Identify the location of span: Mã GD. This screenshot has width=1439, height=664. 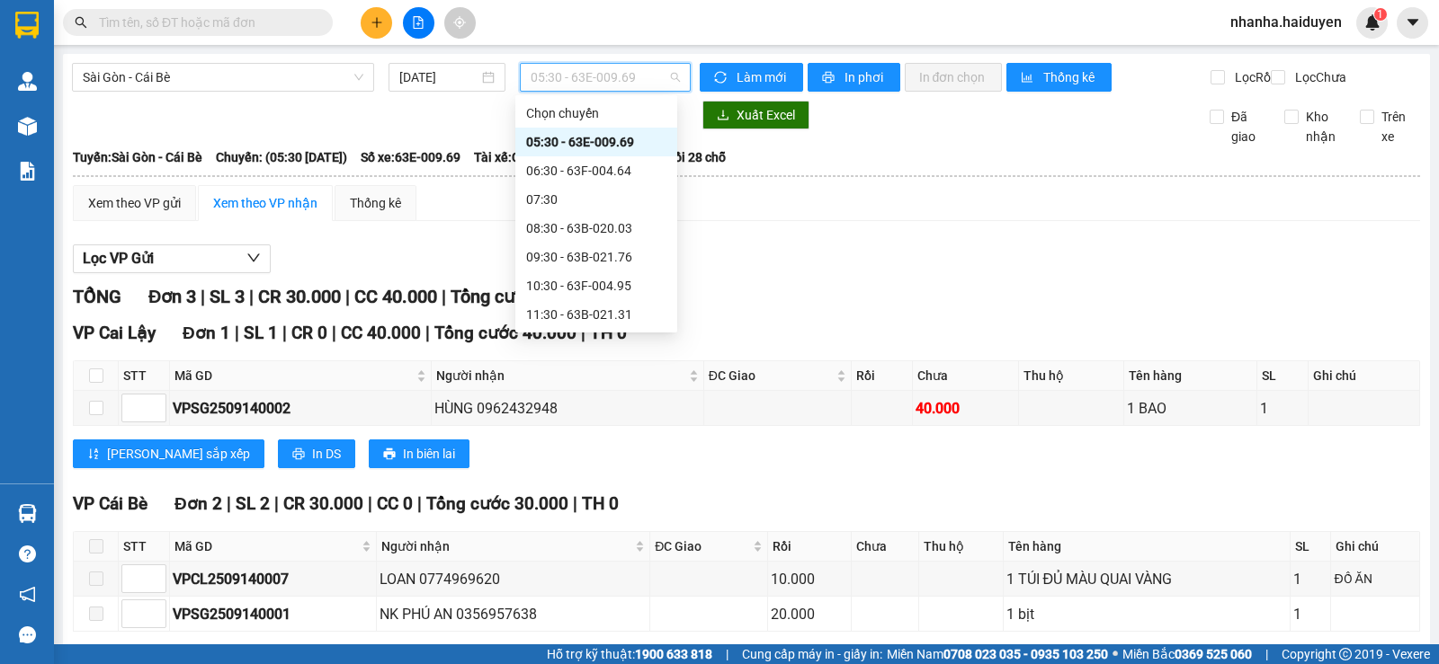
(266, 547).